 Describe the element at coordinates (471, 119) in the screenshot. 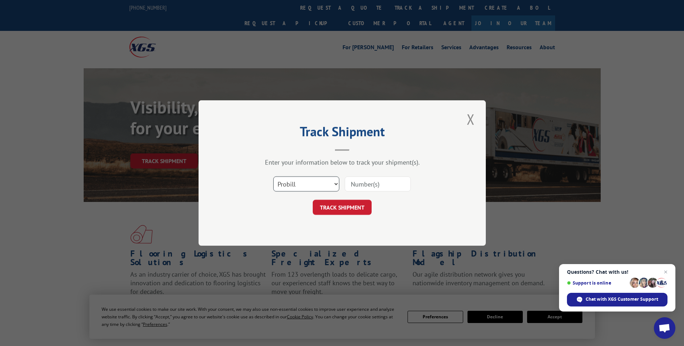

I see `button: Close modal` at that location.